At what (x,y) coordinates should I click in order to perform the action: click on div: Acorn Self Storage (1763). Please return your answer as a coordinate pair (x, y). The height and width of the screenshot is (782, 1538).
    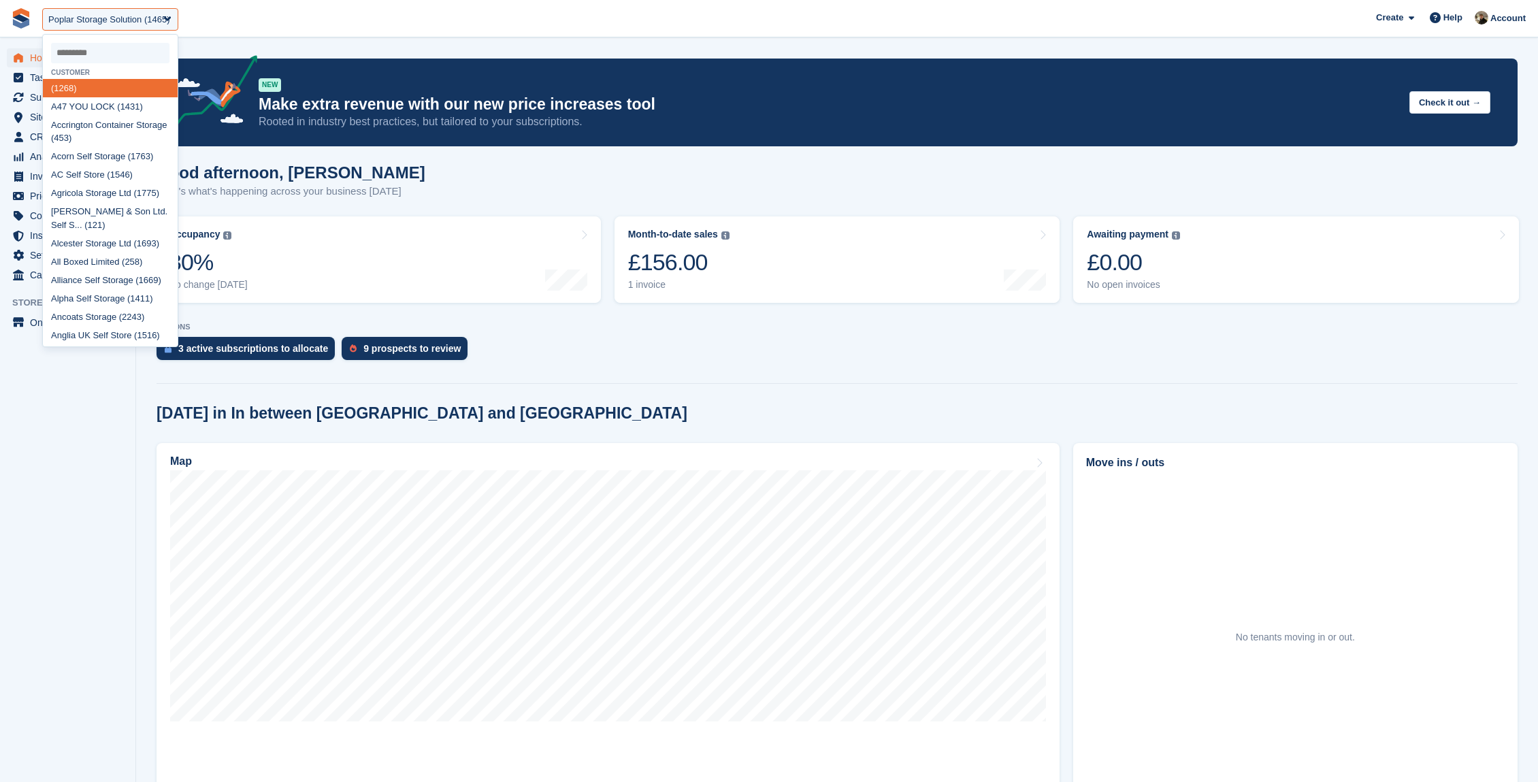
    Looking at the image, I should click on (110, 157).